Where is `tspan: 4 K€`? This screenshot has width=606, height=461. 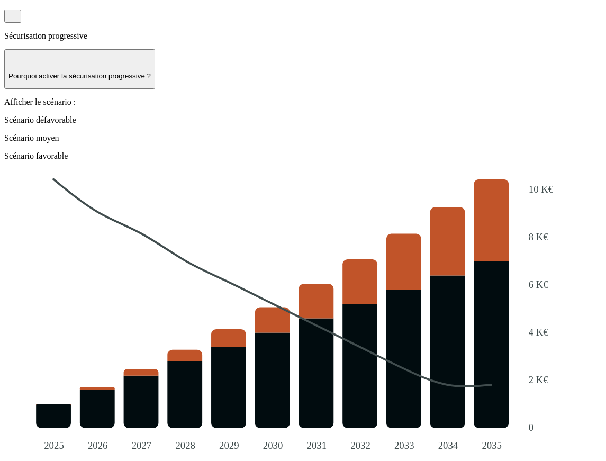
tspan: 4 K€ is located at coordinates (539, 332).